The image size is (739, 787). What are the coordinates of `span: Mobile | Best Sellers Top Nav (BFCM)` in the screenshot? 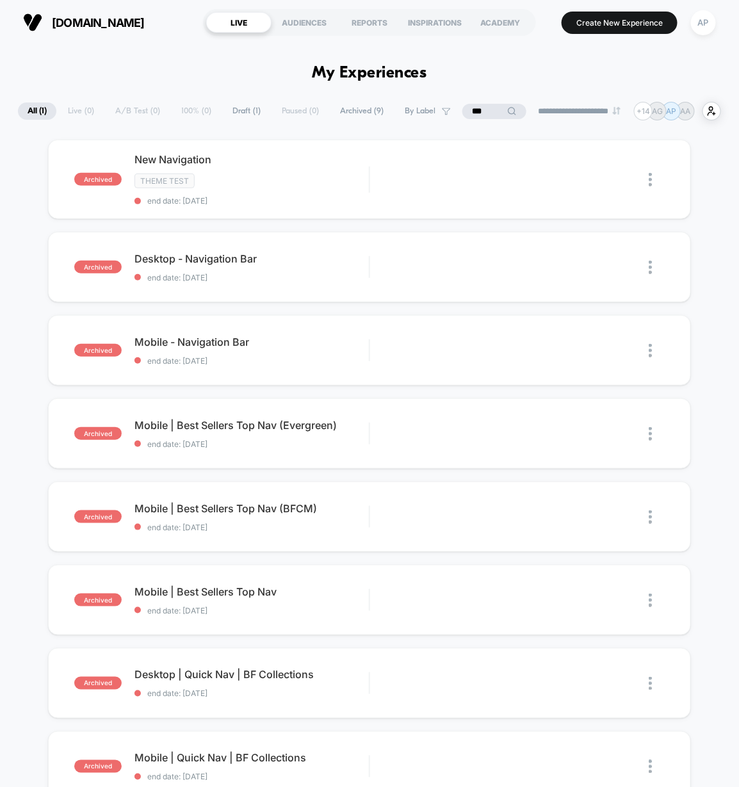 It's located at (252, 509).